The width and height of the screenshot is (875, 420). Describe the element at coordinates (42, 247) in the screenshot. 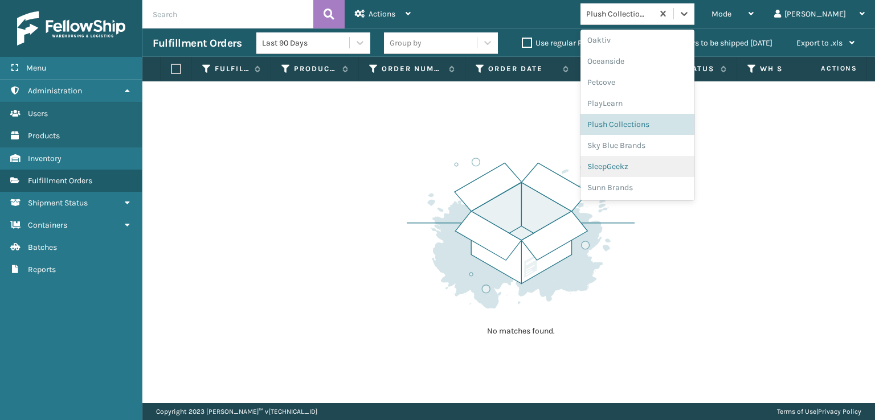

I see `span: Batches` at that location.